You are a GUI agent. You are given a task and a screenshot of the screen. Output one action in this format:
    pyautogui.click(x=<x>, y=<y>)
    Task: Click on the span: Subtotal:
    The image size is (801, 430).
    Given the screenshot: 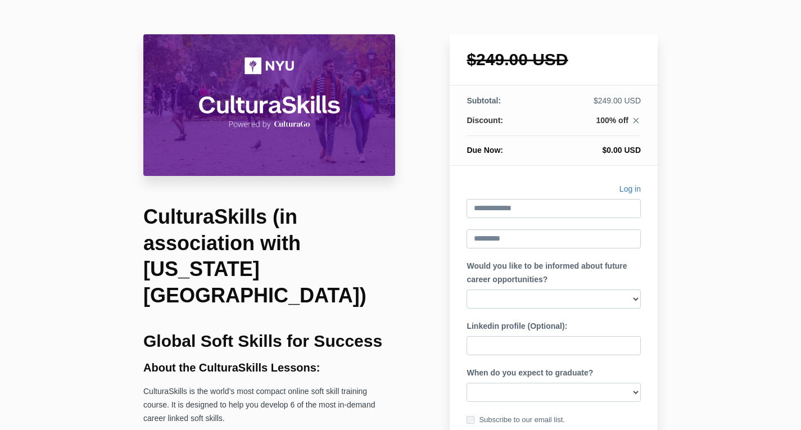 What is the action you would take?
    pyautogui.click(x=484, y=101)
    